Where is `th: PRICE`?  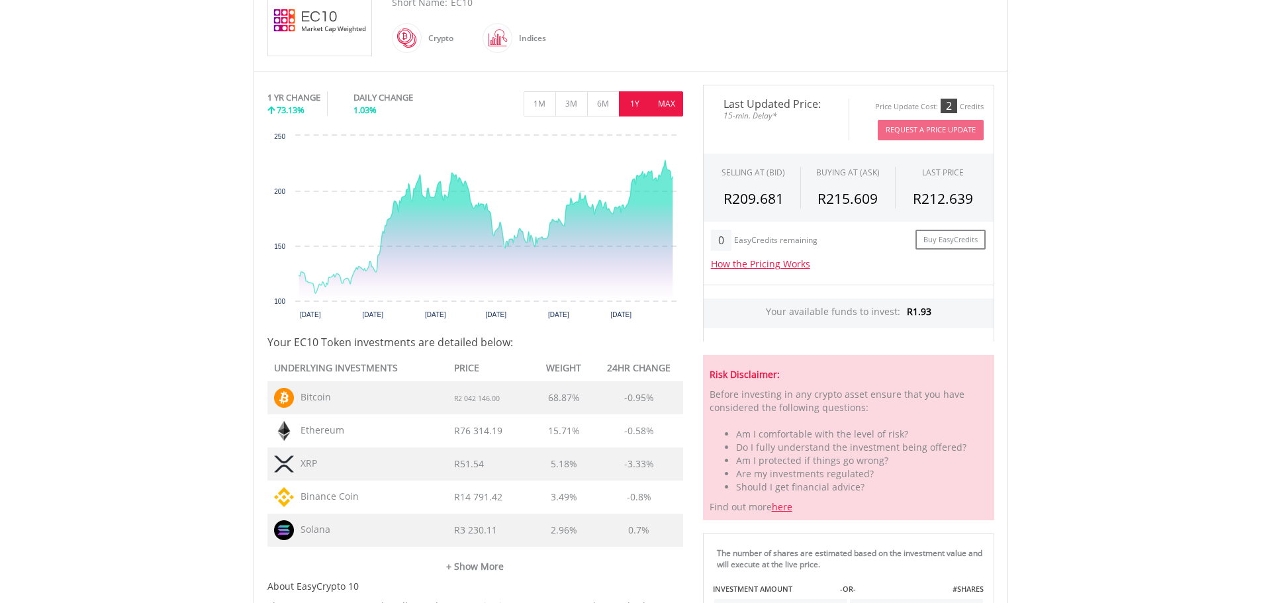
th: PRICE is located at coordinates (490, 369).